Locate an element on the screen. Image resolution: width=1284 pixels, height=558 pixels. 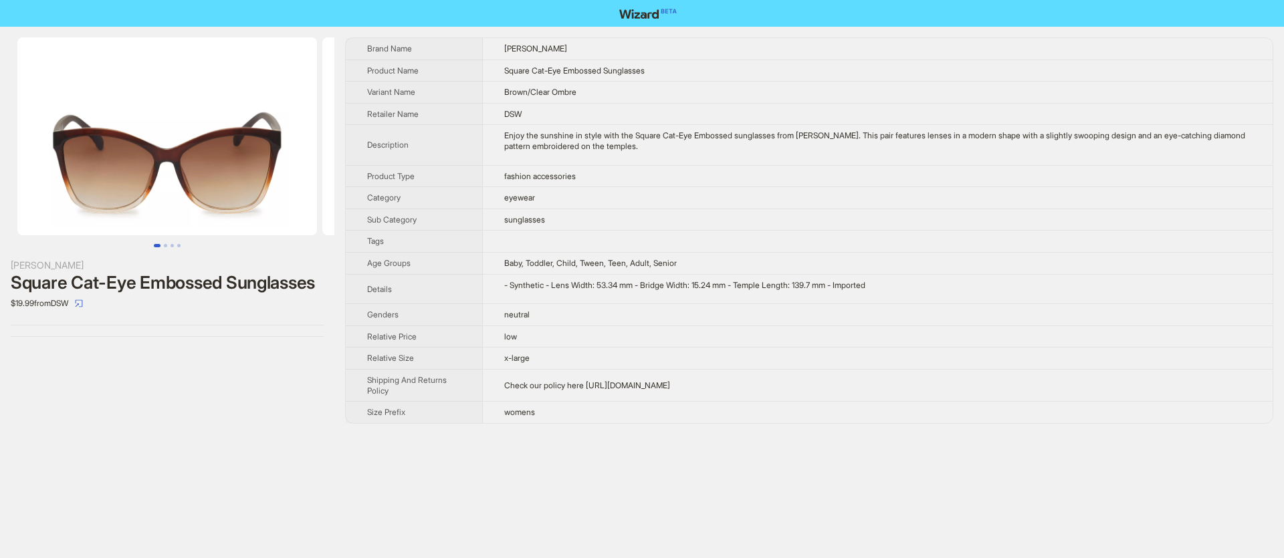
button: Go to slide 3 is located at coordinates (172, 245).